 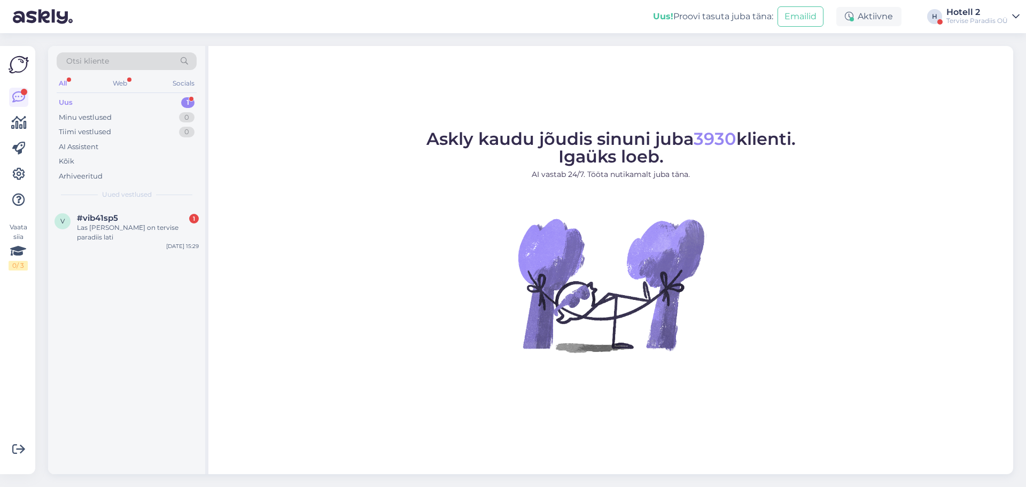 I want to click on span: 3930, so click(x=715, y=138).